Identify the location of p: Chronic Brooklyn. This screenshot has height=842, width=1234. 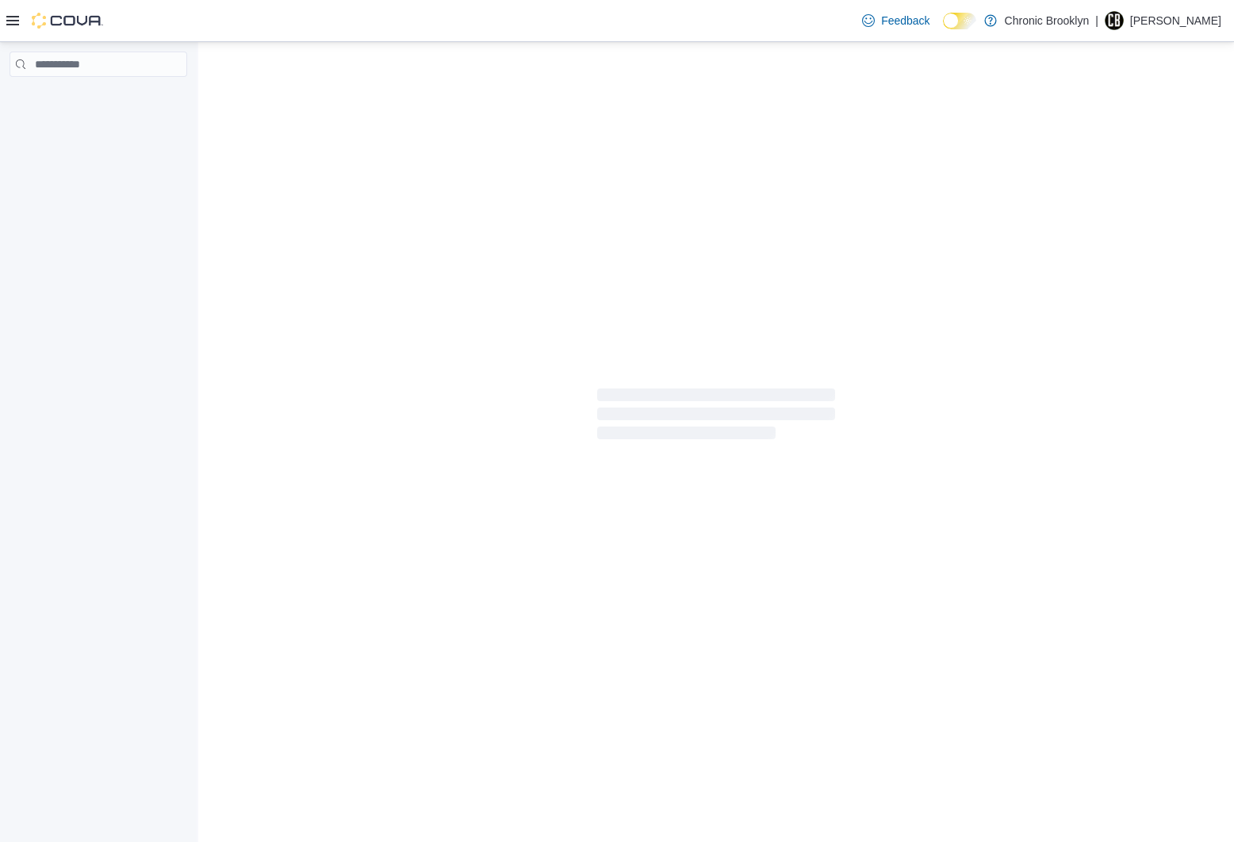
(1047, 21).